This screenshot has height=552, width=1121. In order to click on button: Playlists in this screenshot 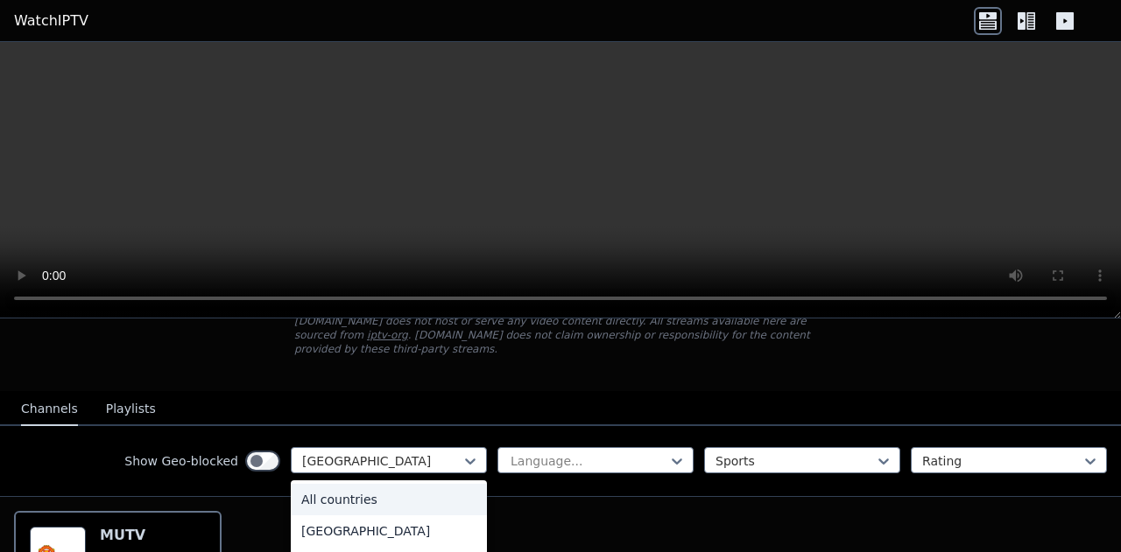, I will do `click(130, 410)`.